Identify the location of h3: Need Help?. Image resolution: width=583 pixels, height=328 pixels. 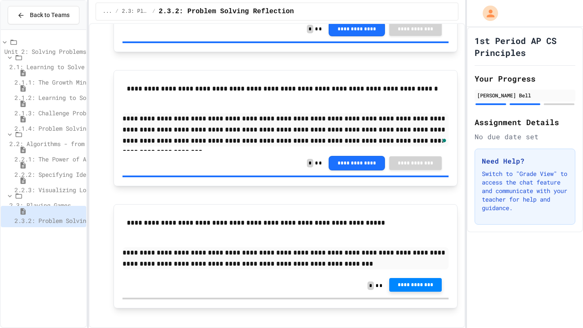
(525, 161).